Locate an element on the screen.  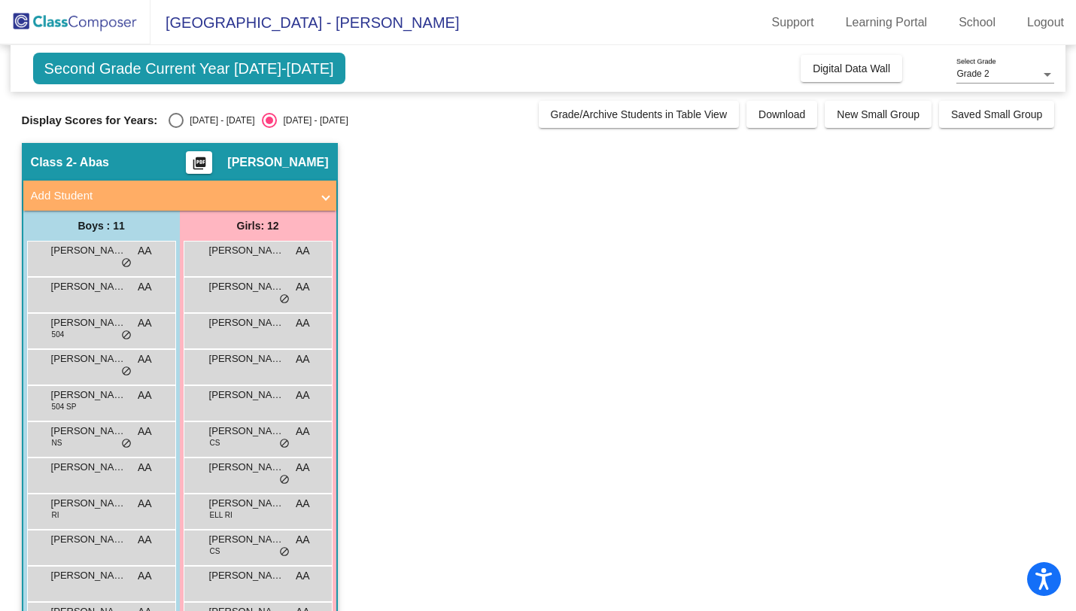
span: NS is located at coordinates (57, 443).